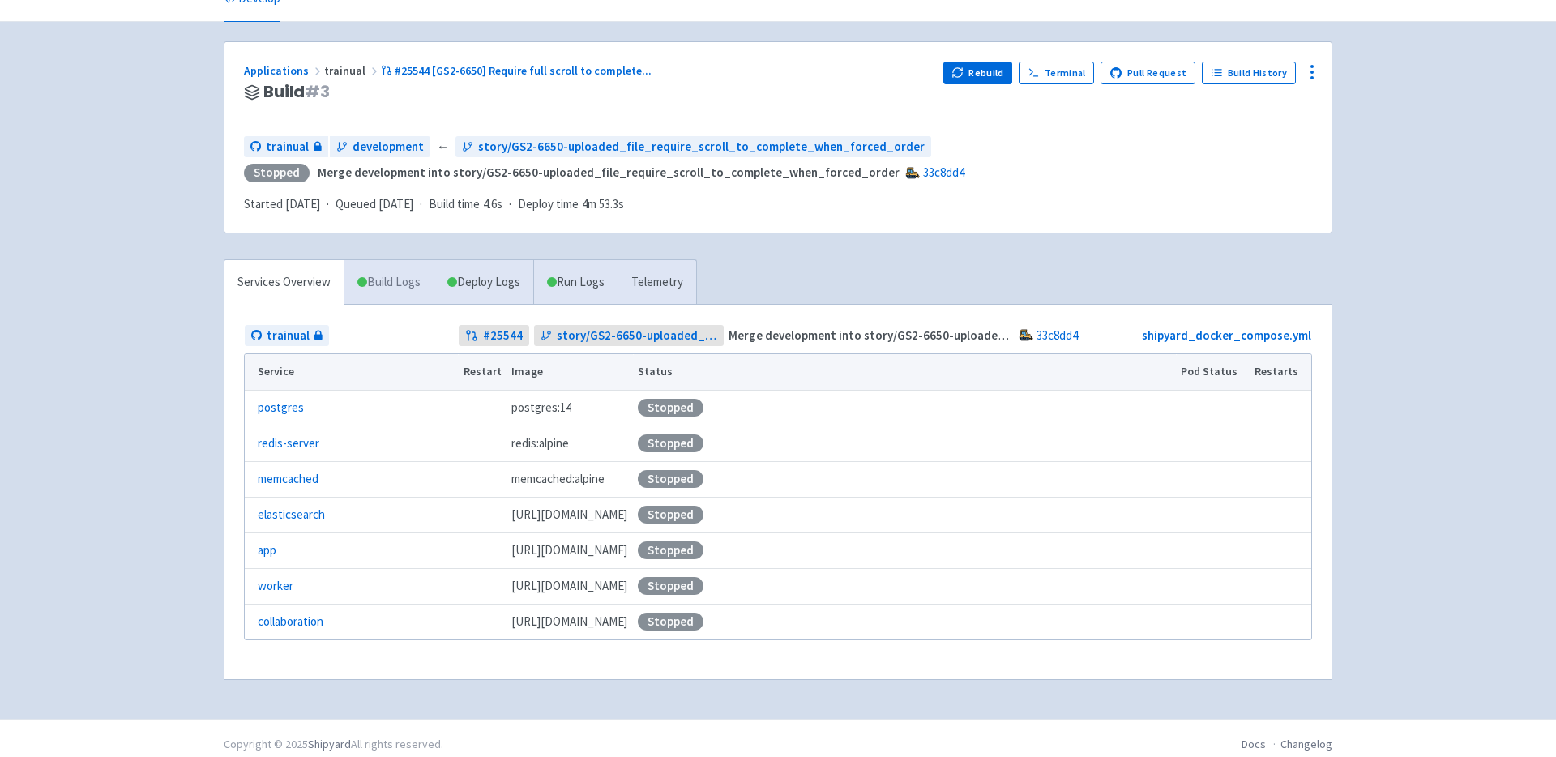 The height and width of the screenshot is (757, 1556). What do you see at coordinates (288, 479) in the screenshot?
I see `a: memcached` at bounding box center [288, 479].